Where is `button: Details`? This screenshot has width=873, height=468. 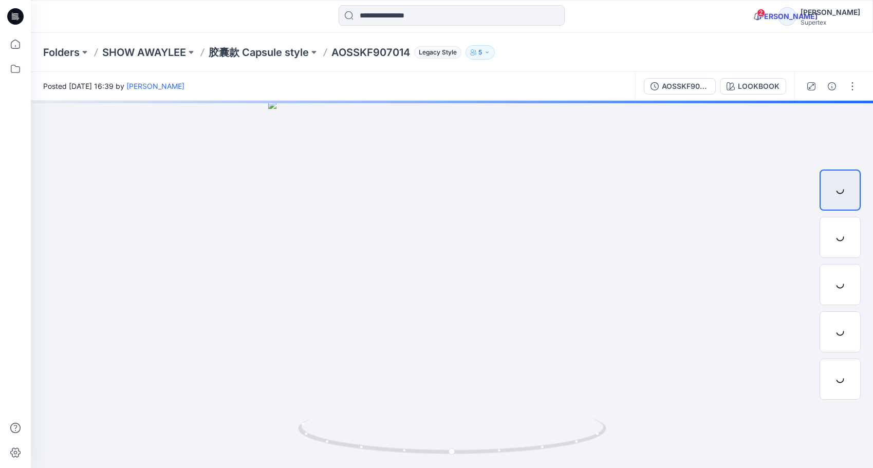
button: Details is located at coordinates (832, 86).